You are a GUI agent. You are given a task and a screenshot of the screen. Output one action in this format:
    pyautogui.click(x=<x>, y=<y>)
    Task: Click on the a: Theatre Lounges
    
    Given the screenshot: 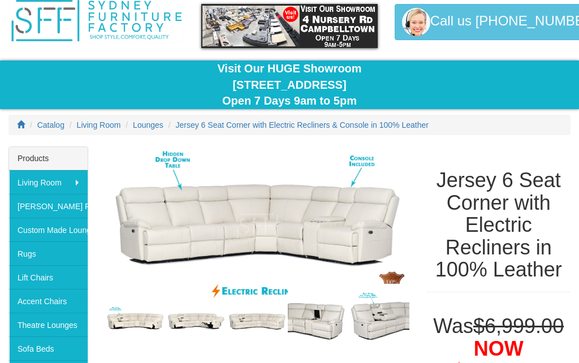 What is the action you would take?
    pyautogui.click(x=48, y=324)
    